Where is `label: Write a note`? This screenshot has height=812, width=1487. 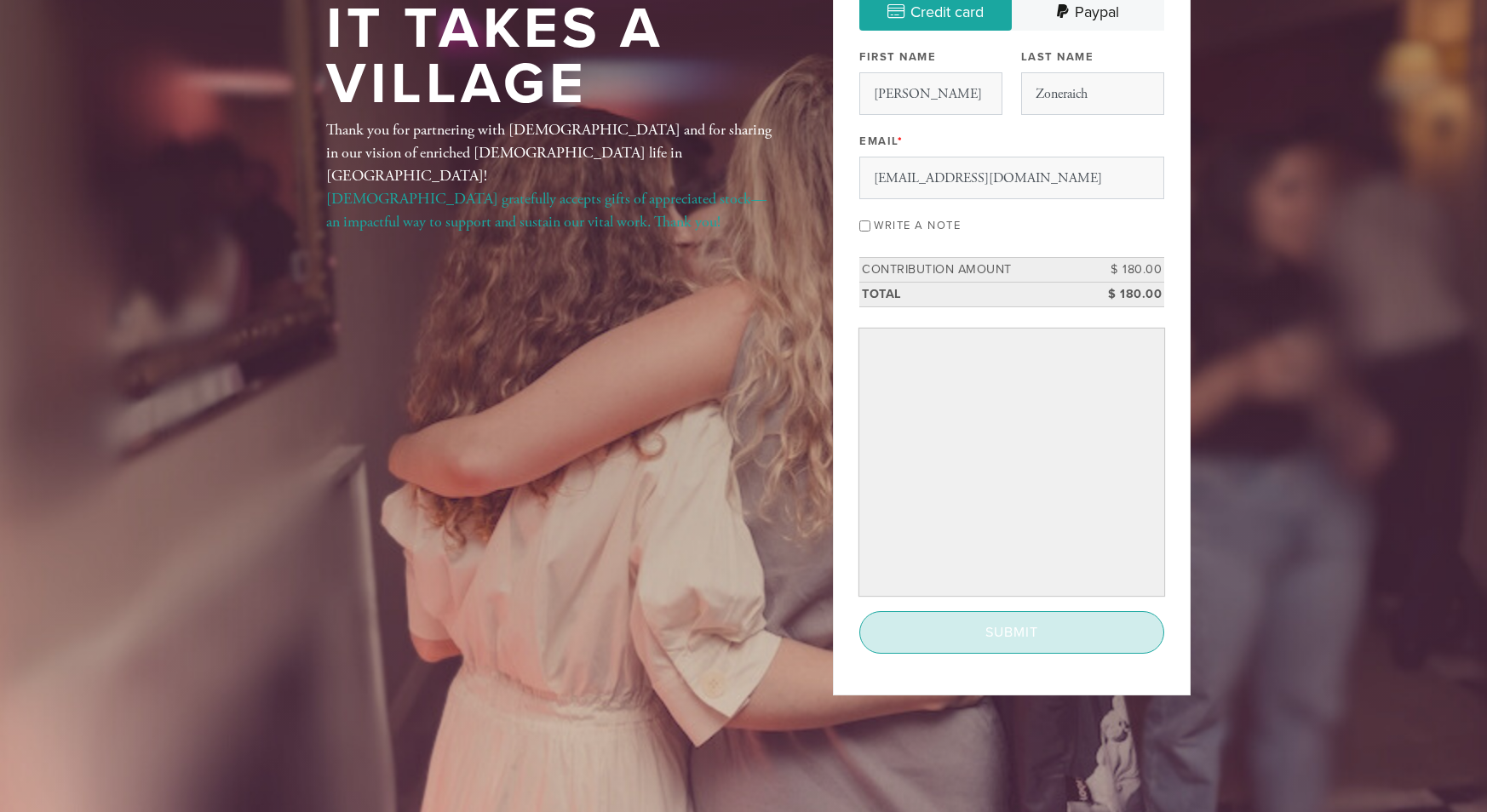 label: Write a note is located at coordinates (917, 226).